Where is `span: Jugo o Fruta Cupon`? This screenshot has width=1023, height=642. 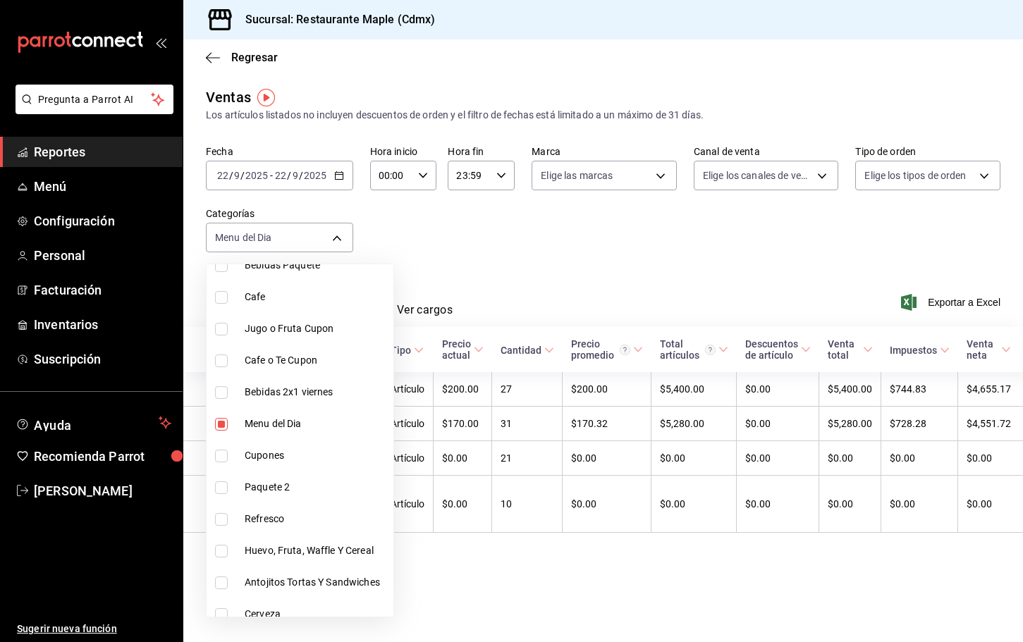
span: Jugo o Fruta Cupon is located at coordinates (316, 328).